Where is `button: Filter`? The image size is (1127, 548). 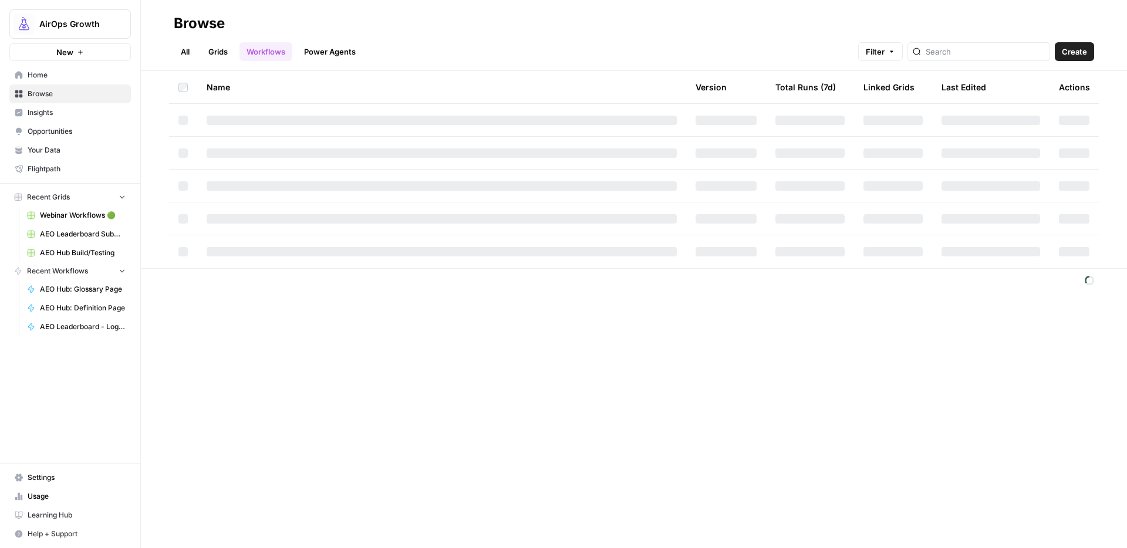 button: Filter is located at coordinates (880, 52).